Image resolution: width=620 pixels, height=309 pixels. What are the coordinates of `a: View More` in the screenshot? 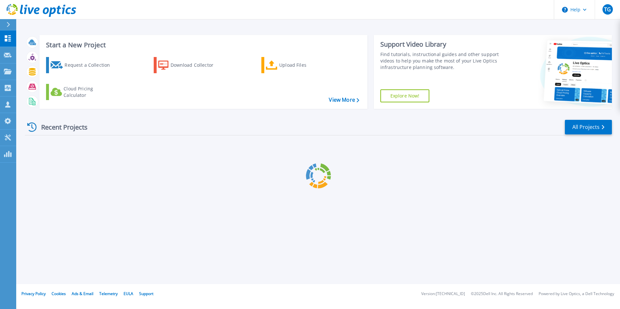 It's located at (344, 100).